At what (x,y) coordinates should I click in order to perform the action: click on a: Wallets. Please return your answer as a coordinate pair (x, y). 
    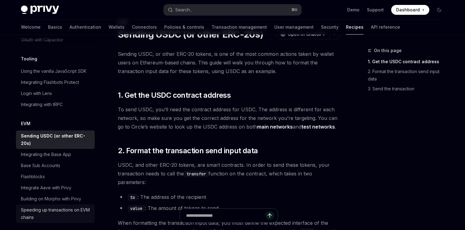
    Looking at the image, I should click on (117, 27).